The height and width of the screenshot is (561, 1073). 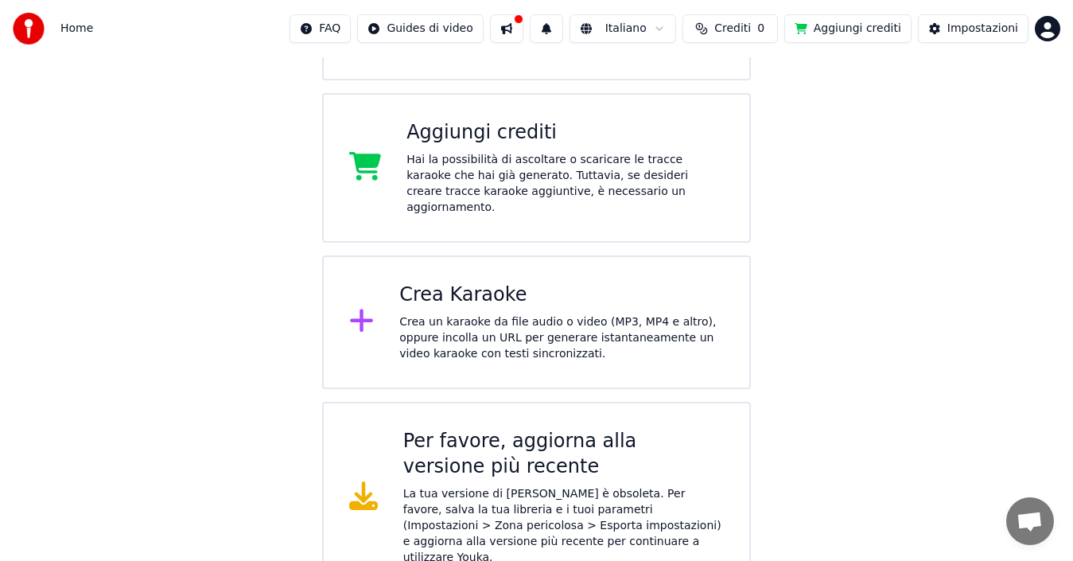 What do you see at coordinates (561, 338) in the screenshot?
I see `div: Crea un karaoke da file audio o video (MP3, MP4 e altro), oppure incolla un URL per generare ista...` at bounding box center [561, 338].